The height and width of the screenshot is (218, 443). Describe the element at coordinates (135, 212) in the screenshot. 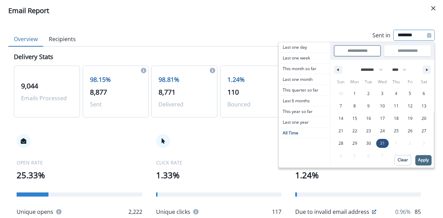

I see `p: 2,222` at that location.